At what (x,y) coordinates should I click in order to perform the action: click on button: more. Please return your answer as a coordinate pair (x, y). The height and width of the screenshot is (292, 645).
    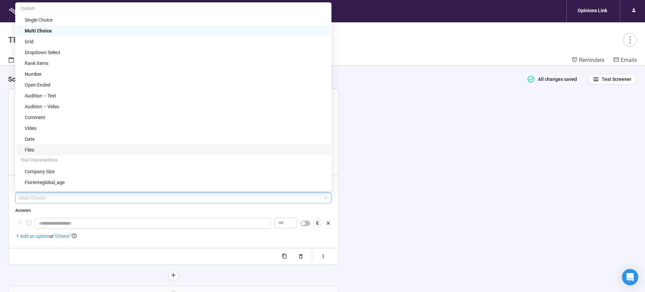
    Looking at the image, I should click on (630, 40).